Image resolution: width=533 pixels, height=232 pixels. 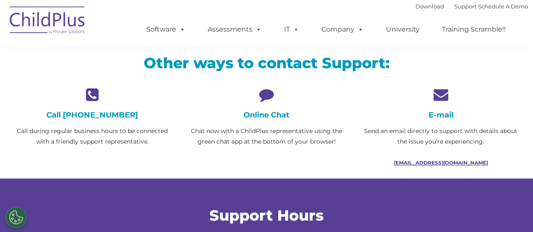 I want to click on a: Support, so click(x=465, y=6).